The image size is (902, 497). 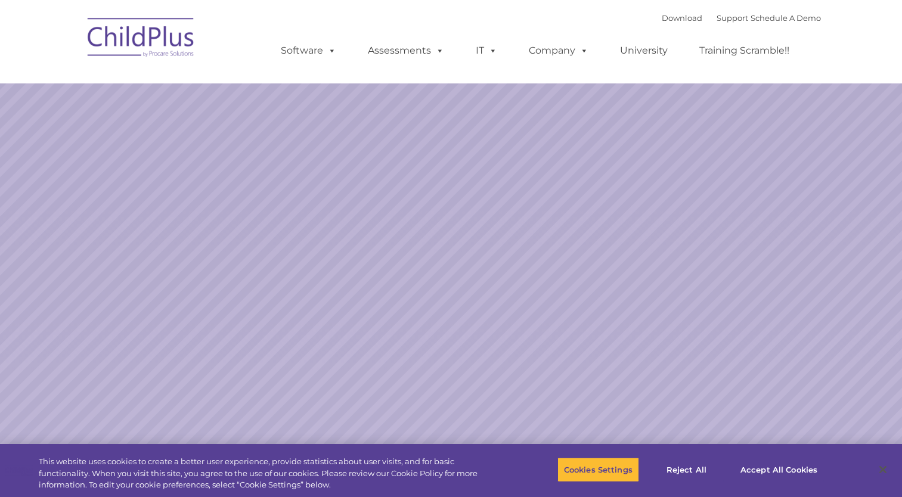 What do you see at coordinates (744, 51) in the screenshot?
I see `a: Training Scramble!!` at bounding box center [744, 51].